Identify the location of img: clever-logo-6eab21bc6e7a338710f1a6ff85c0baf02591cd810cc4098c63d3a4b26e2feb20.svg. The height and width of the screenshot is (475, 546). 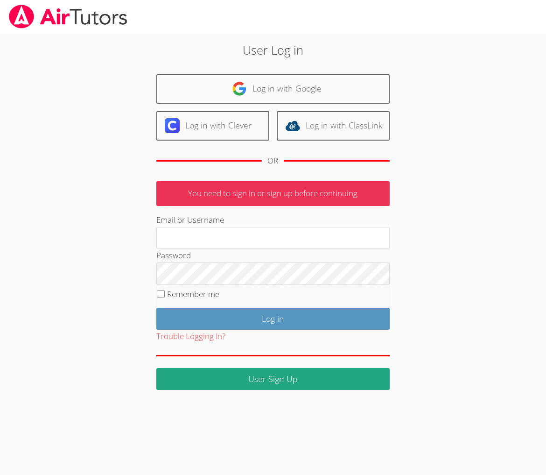
(172, 126).